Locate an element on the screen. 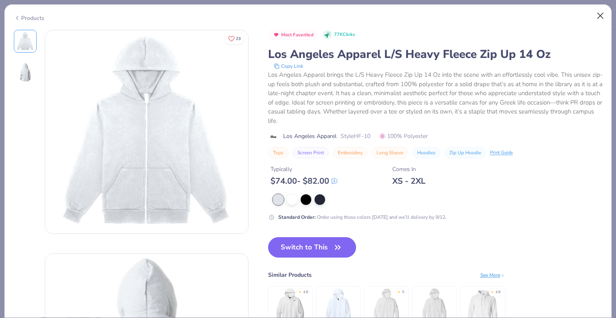 The height and width of the screenshot is (318, 616). span: 23 is located at coordinates (239, 39).